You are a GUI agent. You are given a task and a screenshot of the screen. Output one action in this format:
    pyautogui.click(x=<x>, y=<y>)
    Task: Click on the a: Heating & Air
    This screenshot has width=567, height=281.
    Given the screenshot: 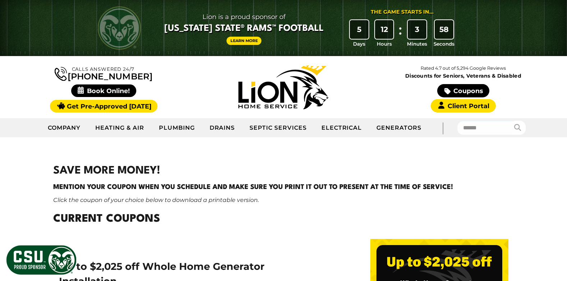 What is the action you would take?
    pyautogui.click(x=120, y=128)
    